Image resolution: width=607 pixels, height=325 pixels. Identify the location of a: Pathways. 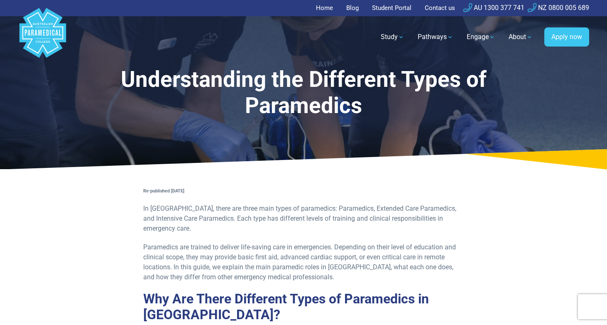
(436, 37).